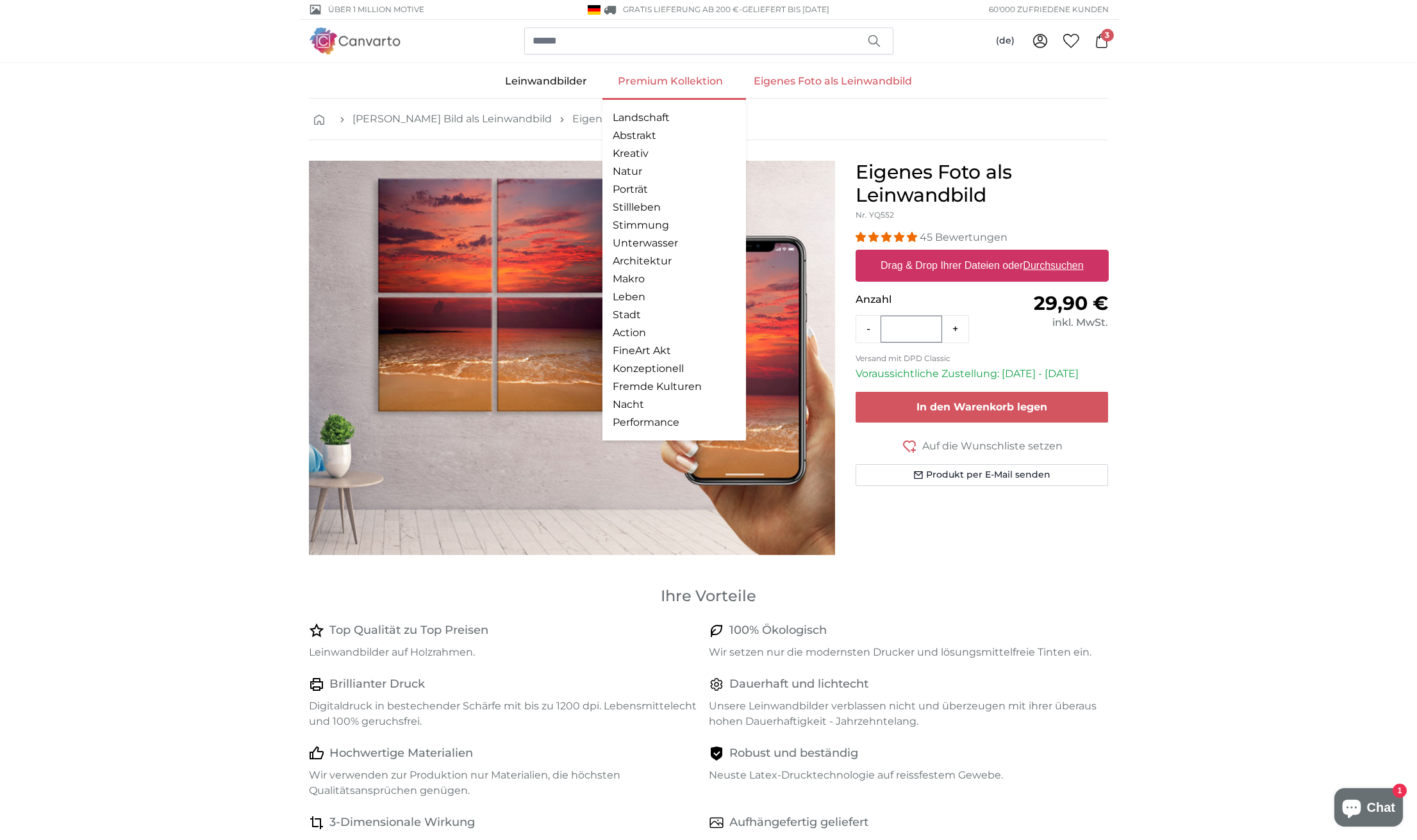  I want to click on p: Leinwandbilder auf Holzrahmen., so click(503, 652).